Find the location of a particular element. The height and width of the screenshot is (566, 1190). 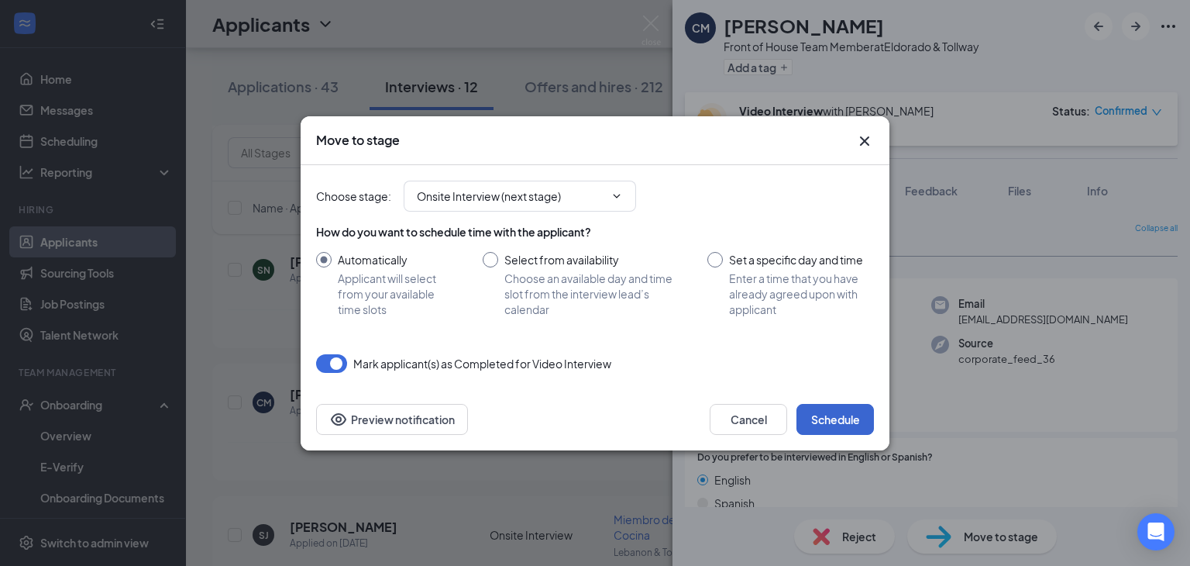

span: Choose stage : is located at coordinates (353, 196).